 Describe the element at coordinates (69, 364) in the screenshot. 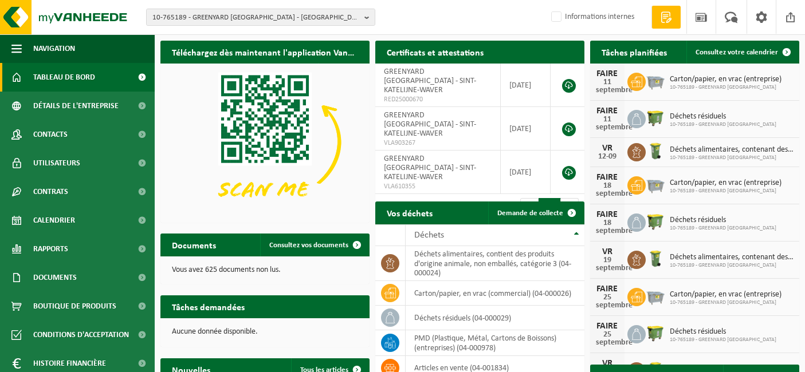

I see `font: Histoire financière` at that location.